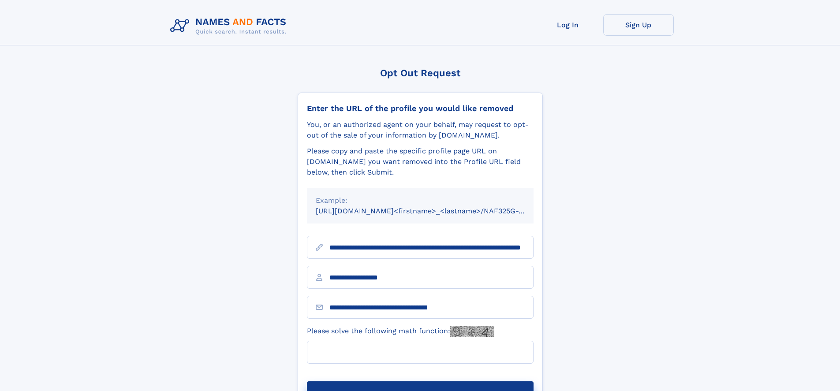 Image resolution: width=840 pixels, height=391 pixels. I want to click on div: Enter the URL of the profile you would like removed, so click(420, 108).